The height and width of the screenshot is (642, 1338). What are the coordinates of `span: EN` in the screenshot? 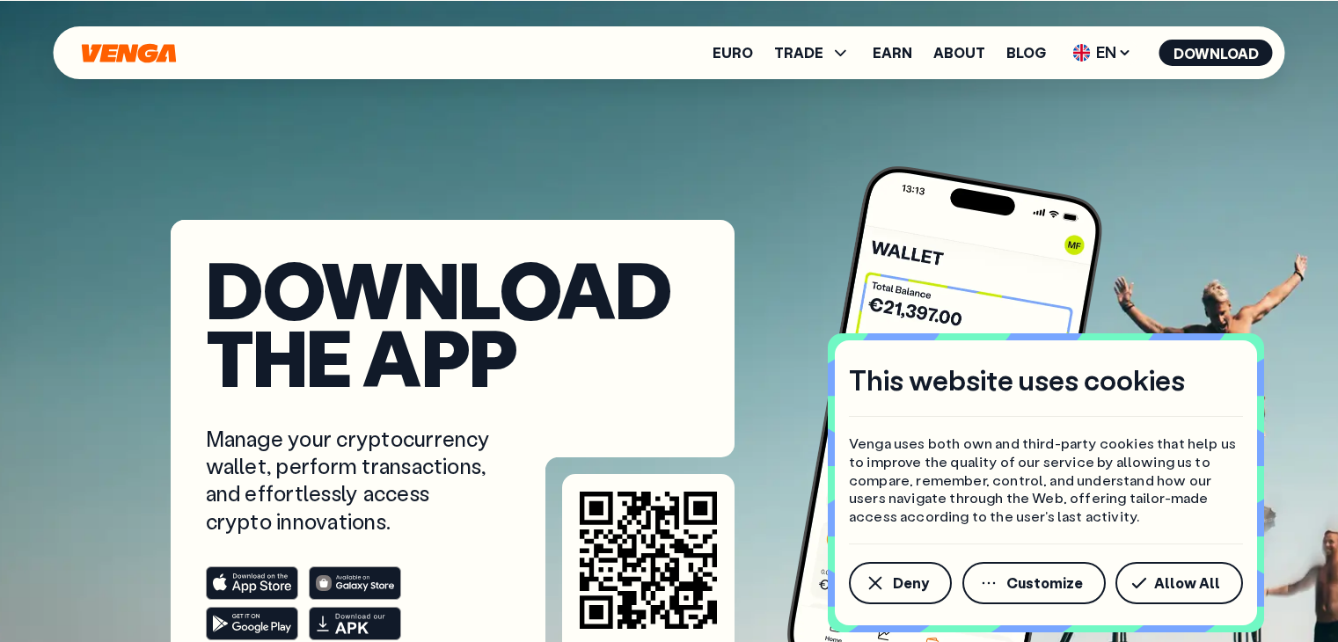 It's located at (1103, 53).